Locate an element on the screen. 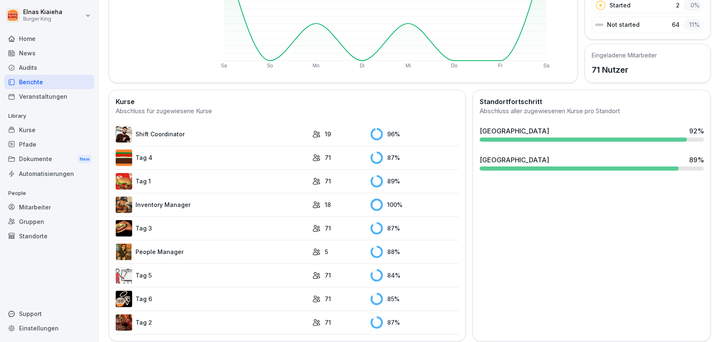 Image resolution: width=721 pixels, height=342 pixels. p: Library is located at coordinates (49, 116).